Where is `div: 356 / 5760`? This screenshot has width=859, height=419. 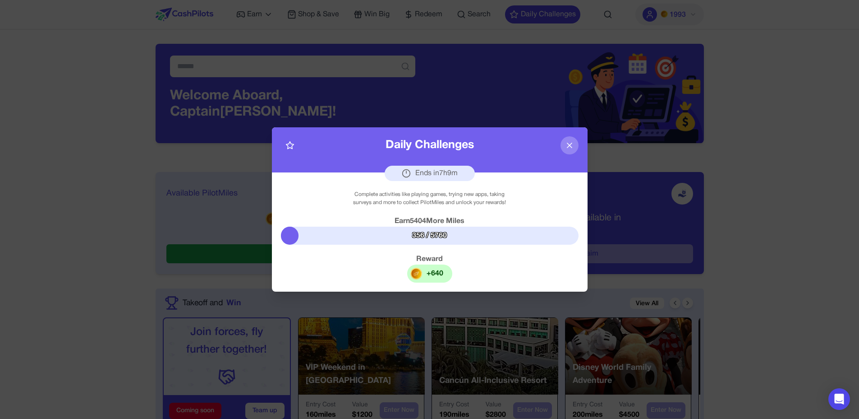 div: 356 / 5760 is located at coordinates (430, 235).